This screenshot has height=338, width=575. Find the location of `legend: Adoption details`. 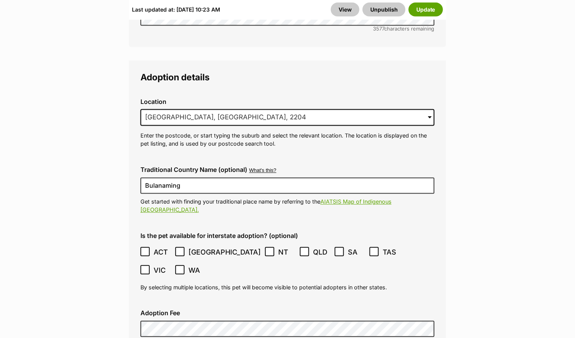

legend: Adoption details is located at coordinates (287, 77).